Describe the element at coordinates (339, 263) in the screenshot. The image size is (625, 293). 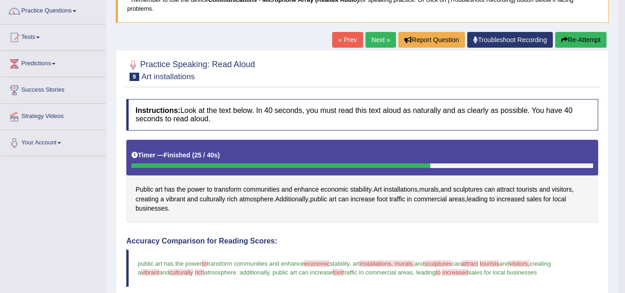
I see `span: stability` at that location.